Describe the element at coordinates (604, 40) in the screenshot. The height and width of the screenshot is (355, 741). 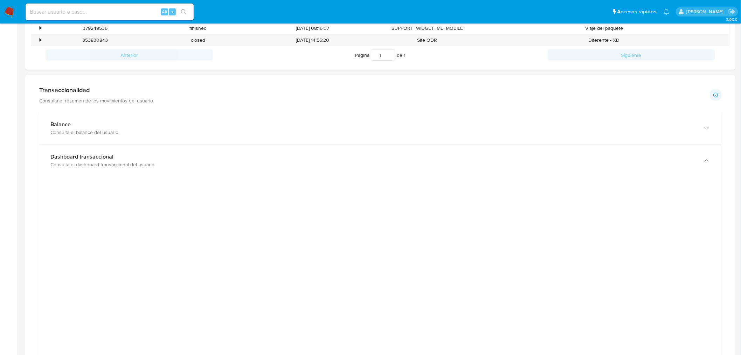
I see `div: Diferente - XD` at that location.